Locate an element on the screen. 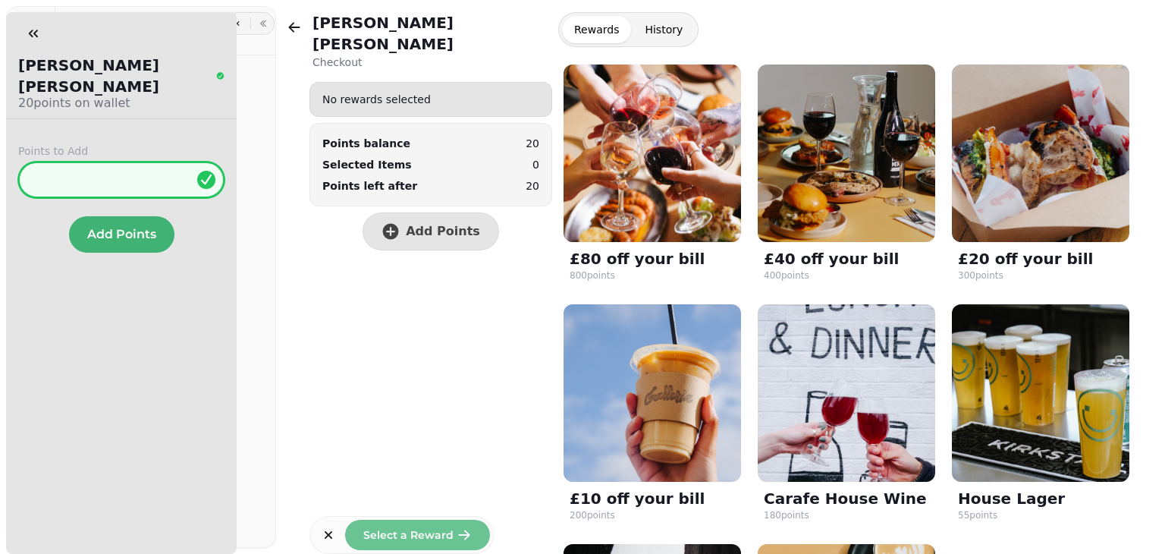 This screenshot has width=1165, height=554. p: £20 off your bill is located at coordinates (1025, 259).